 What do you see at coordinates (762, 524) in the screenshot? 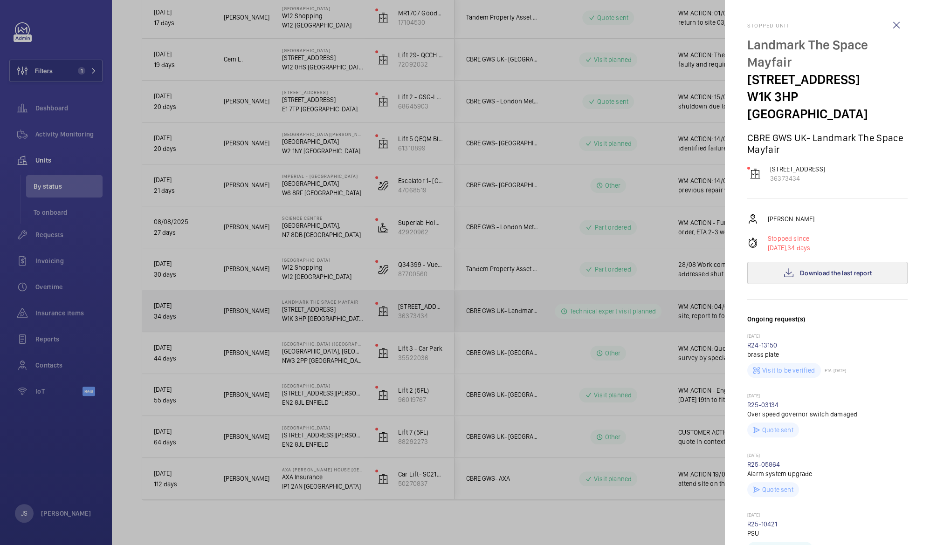
I see `a: R25-10421` at bounding box center [762, 524].